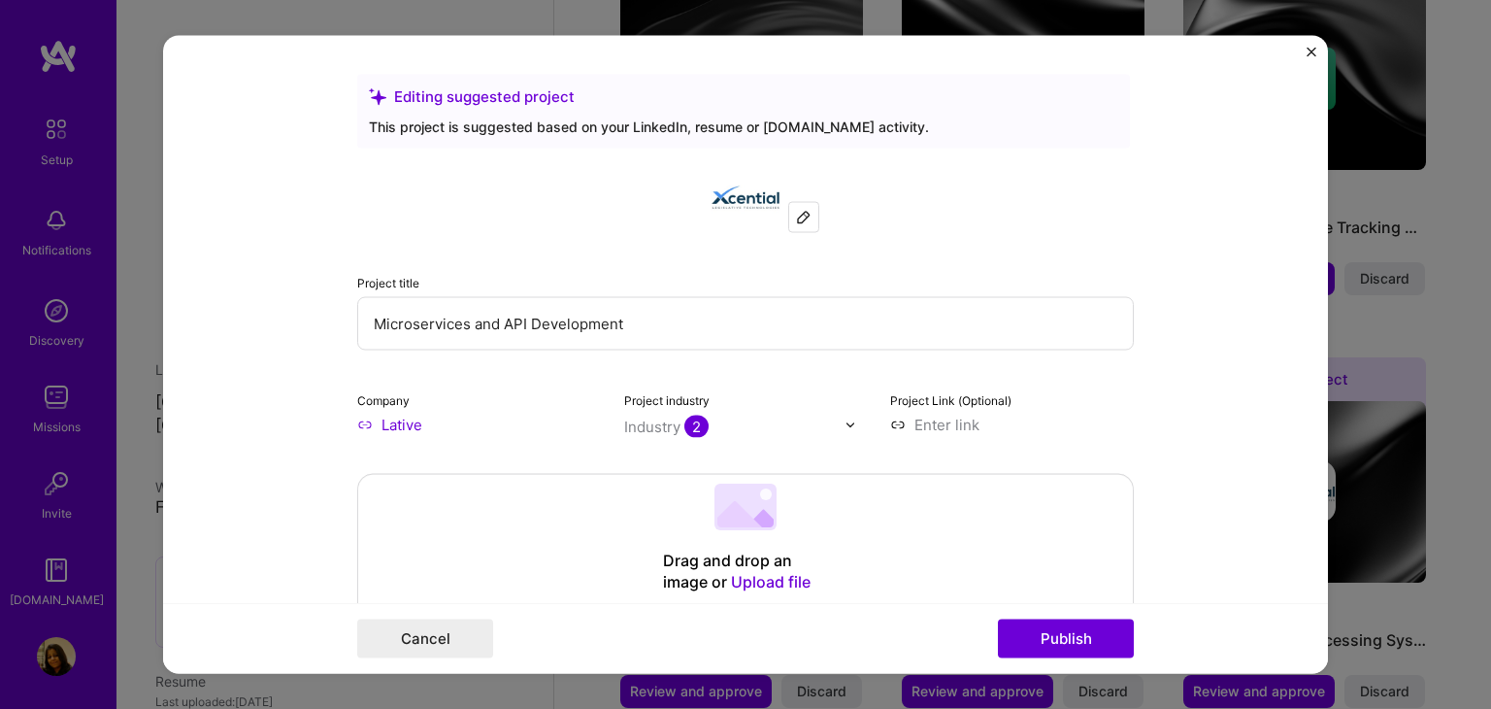 The image size is (1491, 709). Describe the element at coordinates (745, 561) in the screenshot. I see `div: Drag and drop an image or Upload fileWe recommend uploading at least 4 images.1600x1200px or high...` at that location.